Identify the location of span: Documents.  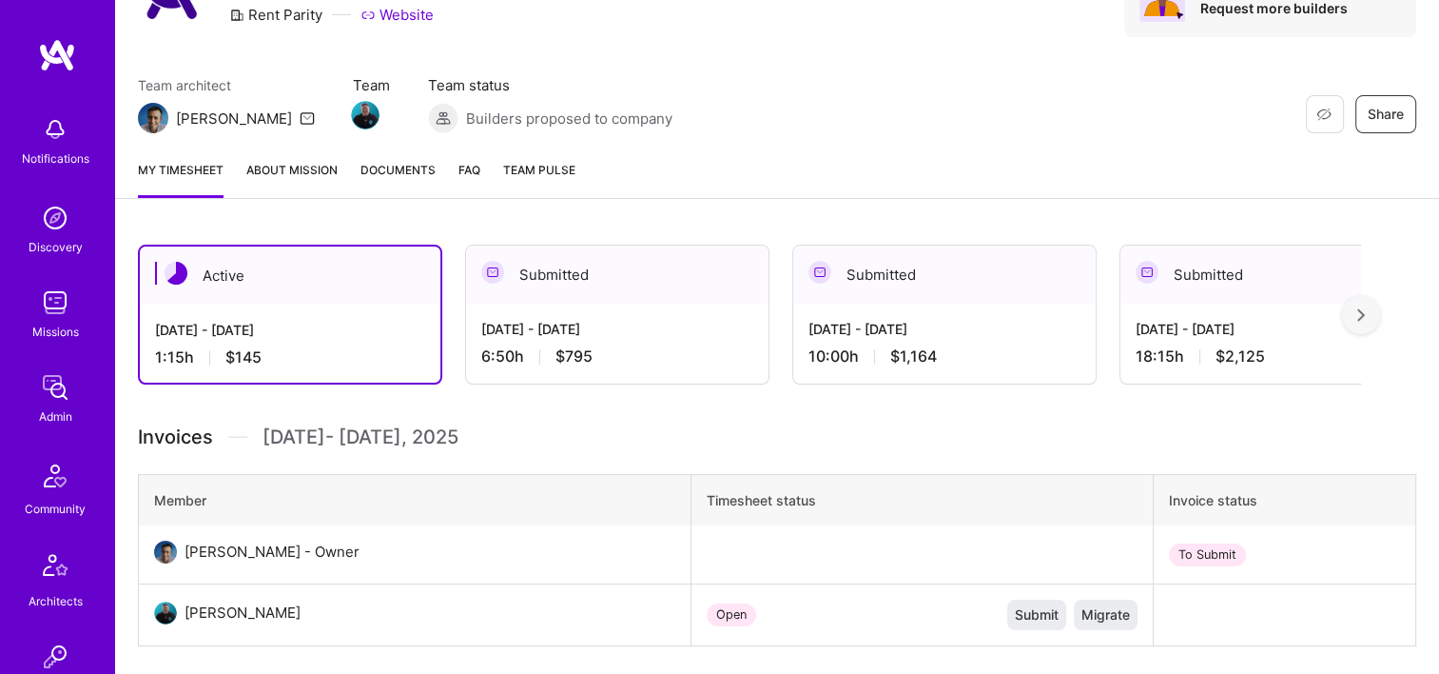
(398, 169).